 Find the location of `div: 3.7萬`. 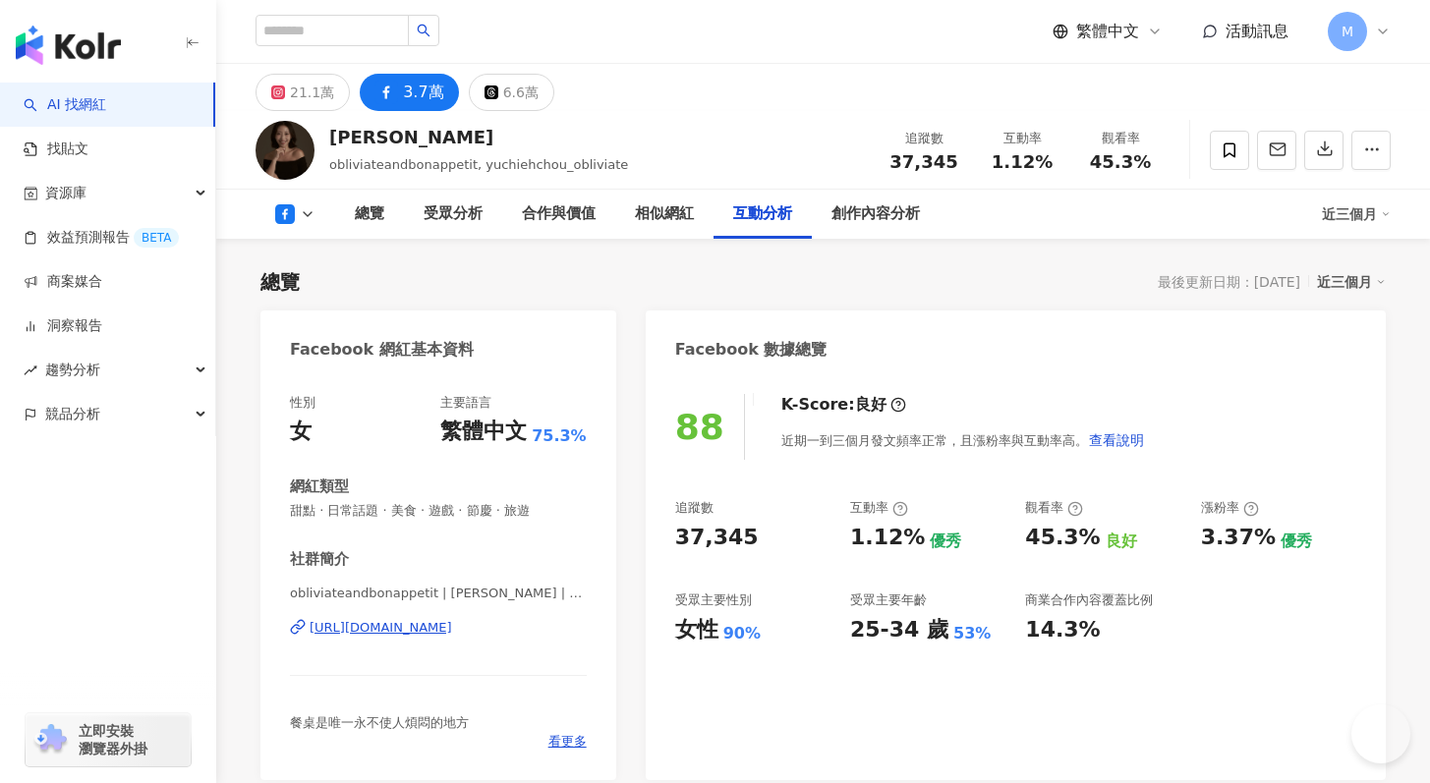

div: 3.7萬 is located at coordinates (423, 92).